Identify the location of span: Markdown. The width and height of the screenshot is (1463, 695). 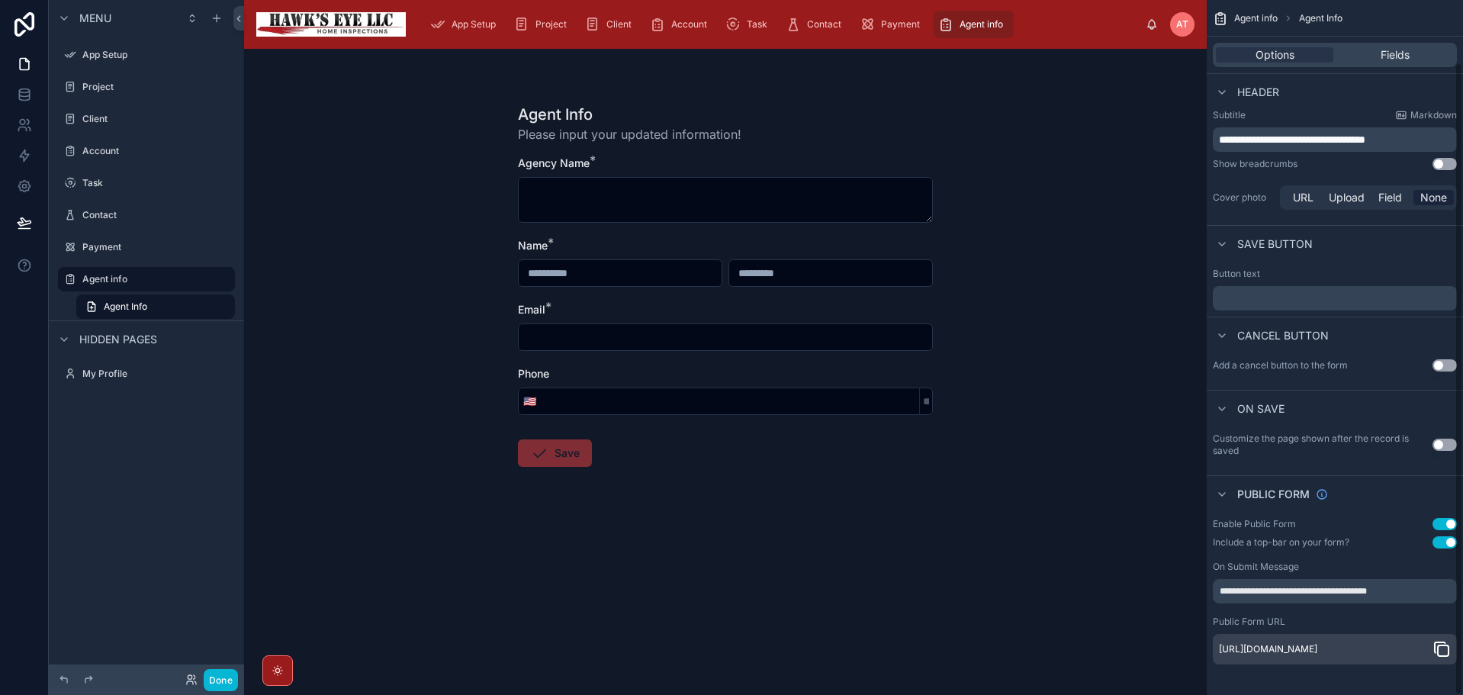
(1433, 115).